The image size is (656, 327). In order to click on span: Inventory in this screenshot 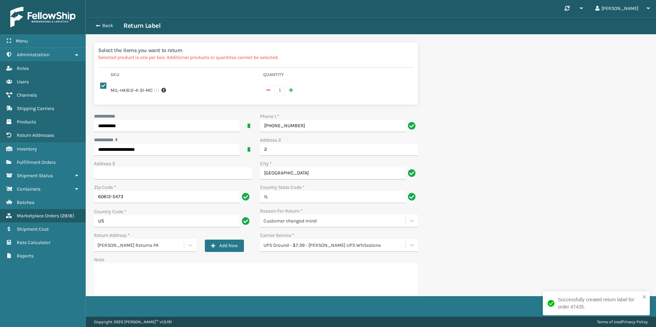, I will do `click(27, 149)`.